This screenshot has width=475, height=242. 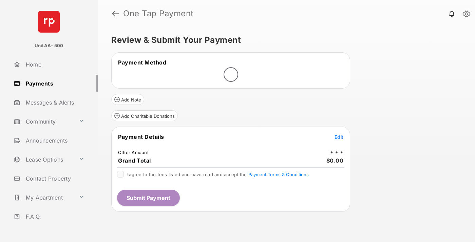 I want to click on span: Grand Total, so click(x=134, y=160).